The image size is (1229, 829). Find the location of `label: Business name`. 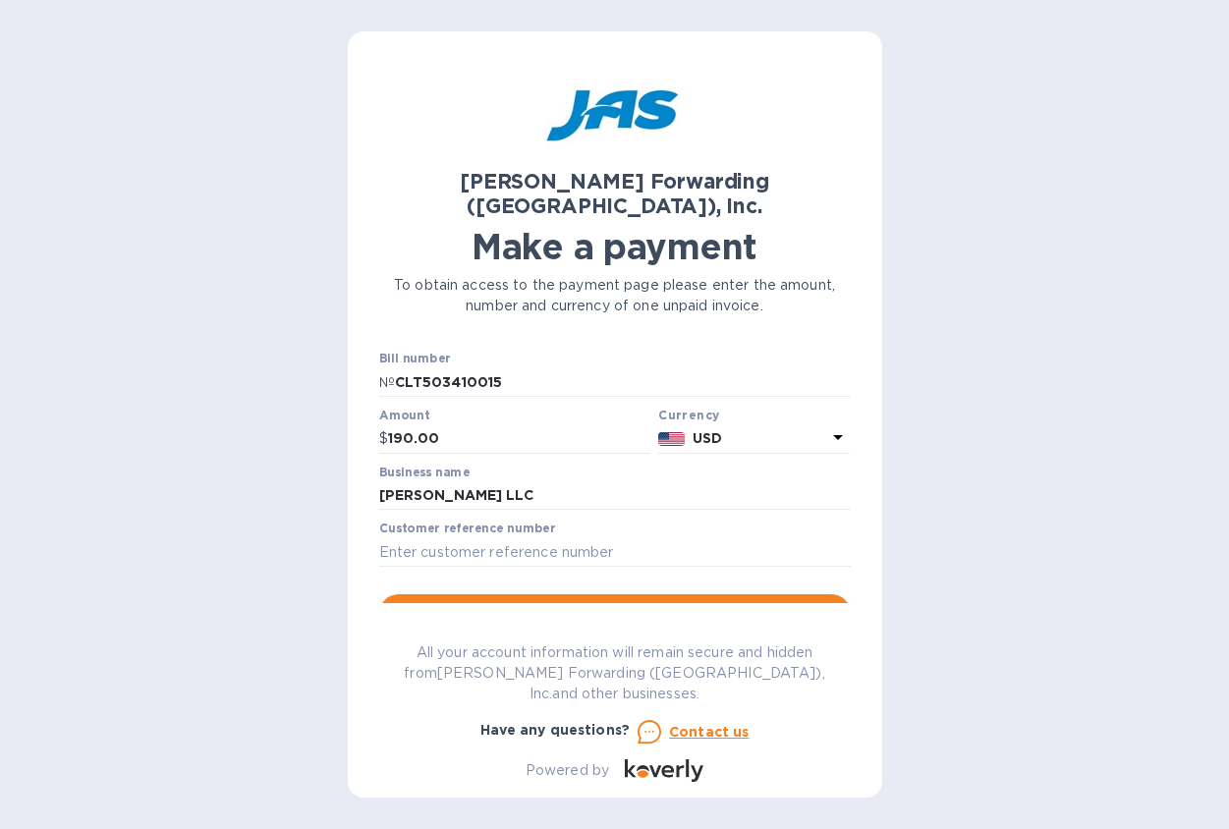

label: Business name is located at coordinates (424, 472).